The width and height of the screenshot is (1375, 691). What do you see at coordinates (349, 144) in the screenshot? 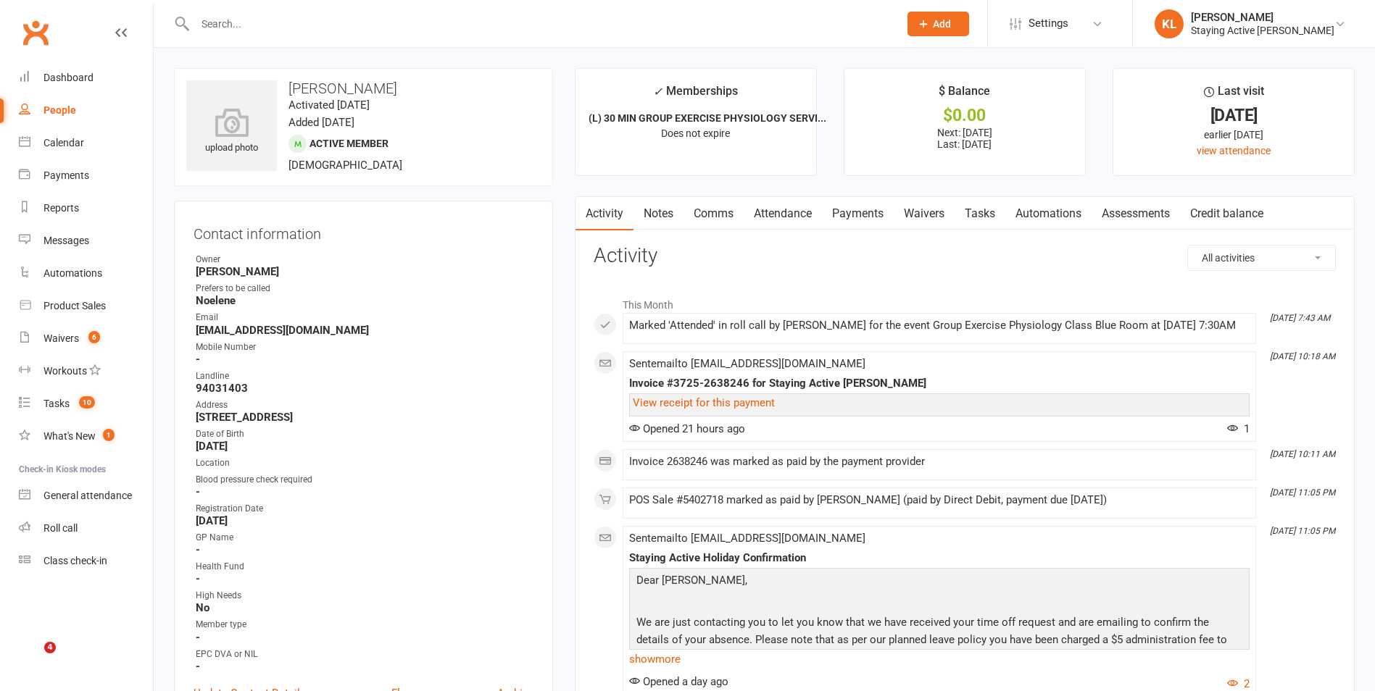
I see `span: Active member` at bounding box center [349, 144].